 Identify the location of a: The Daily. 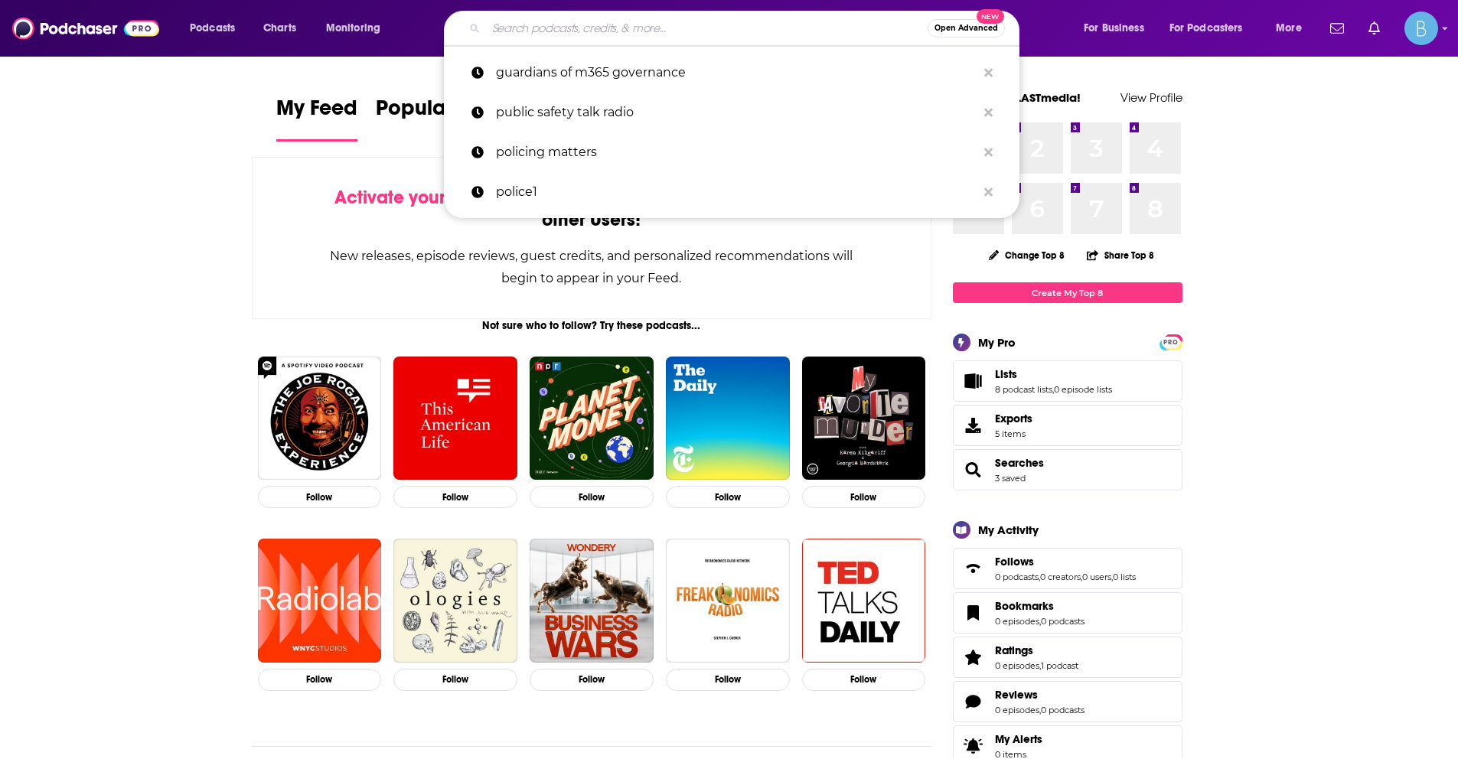
(728, 419).